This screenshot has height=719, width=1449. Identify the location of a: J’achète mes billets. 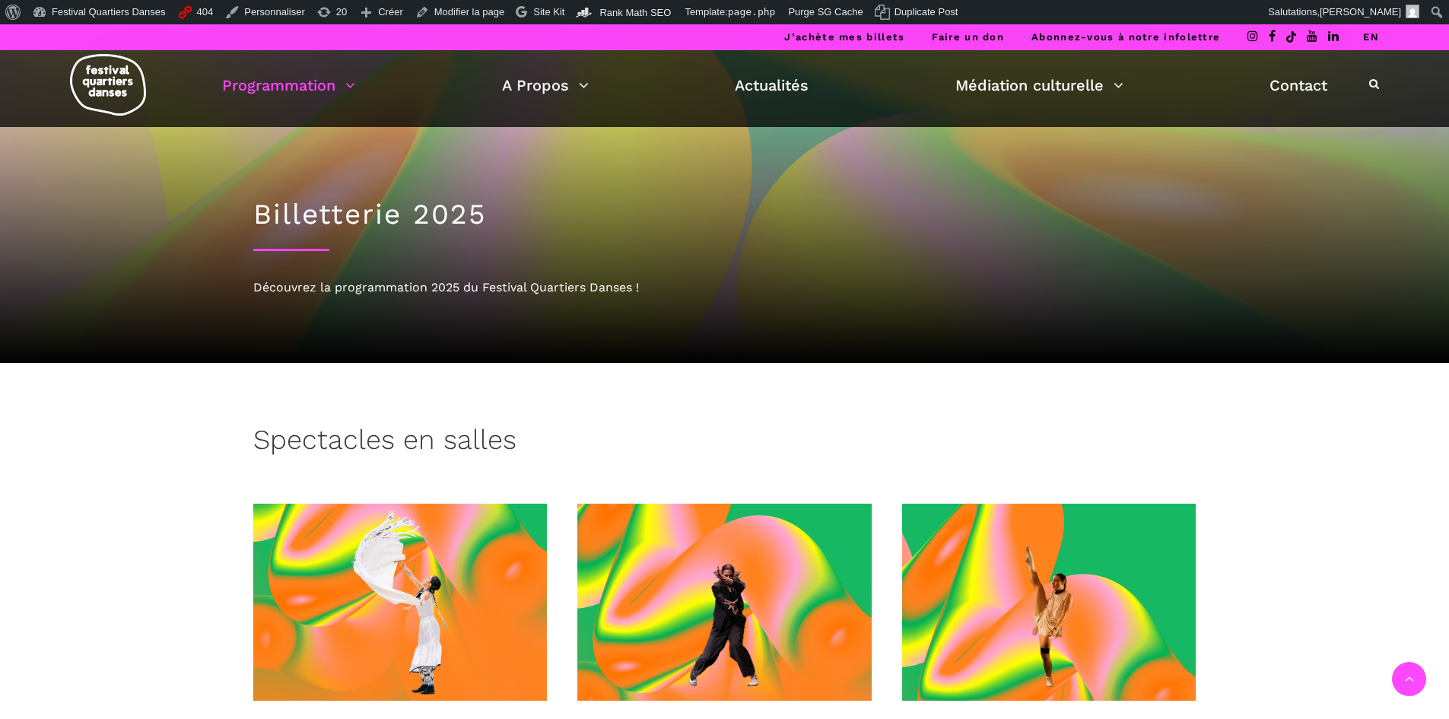
(844, 37).